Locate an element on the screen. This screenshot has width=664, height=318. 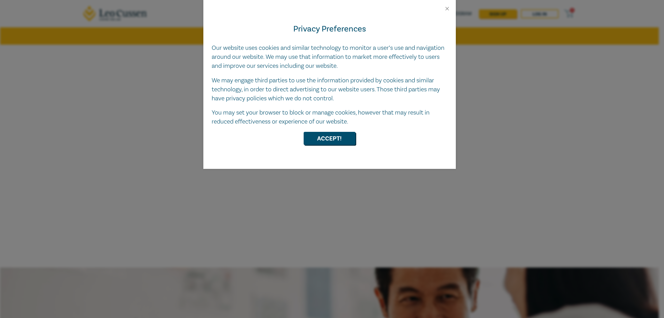
p: We may engage third parties to use the information provided by cookies and similar technology, in... is located at coordinates (330, 90).